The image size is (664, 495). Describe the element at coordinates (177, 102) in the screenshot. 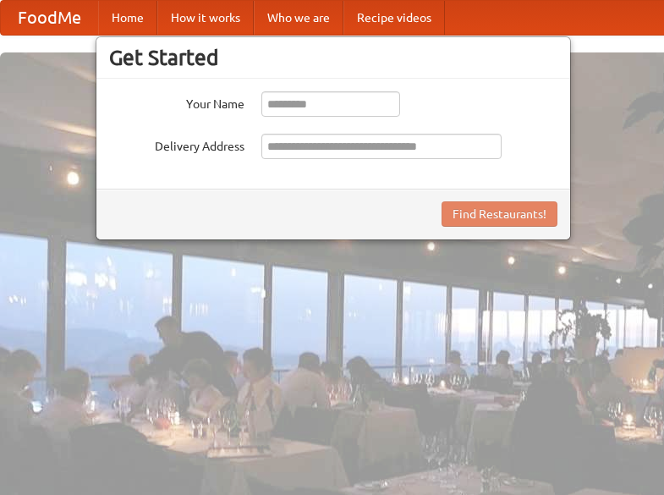

I see `label: Your Name` at that location.